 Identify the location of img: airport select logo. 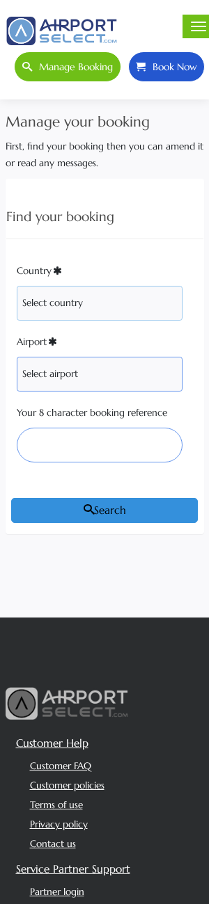
(67, 704).